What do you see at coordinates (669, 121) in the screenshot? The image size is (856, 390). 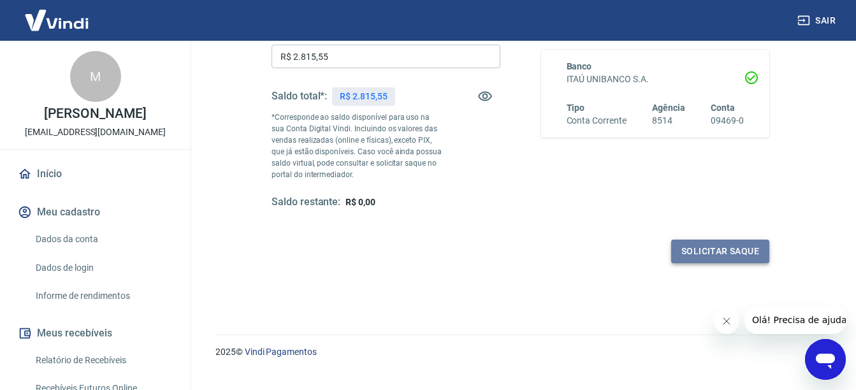 I see `h6: 8514` at bounding box center [669, 121].